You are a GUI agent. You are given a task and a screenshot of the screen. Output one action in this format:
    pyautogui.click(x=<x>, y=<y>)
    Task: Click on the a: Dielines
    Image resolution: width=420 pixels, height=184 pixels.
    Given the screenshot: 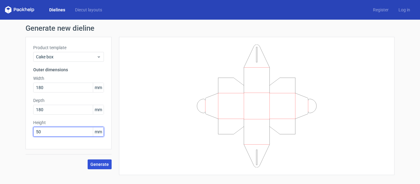 What is the action you would take?
    pyautogui.click(x=57, y=10)
    